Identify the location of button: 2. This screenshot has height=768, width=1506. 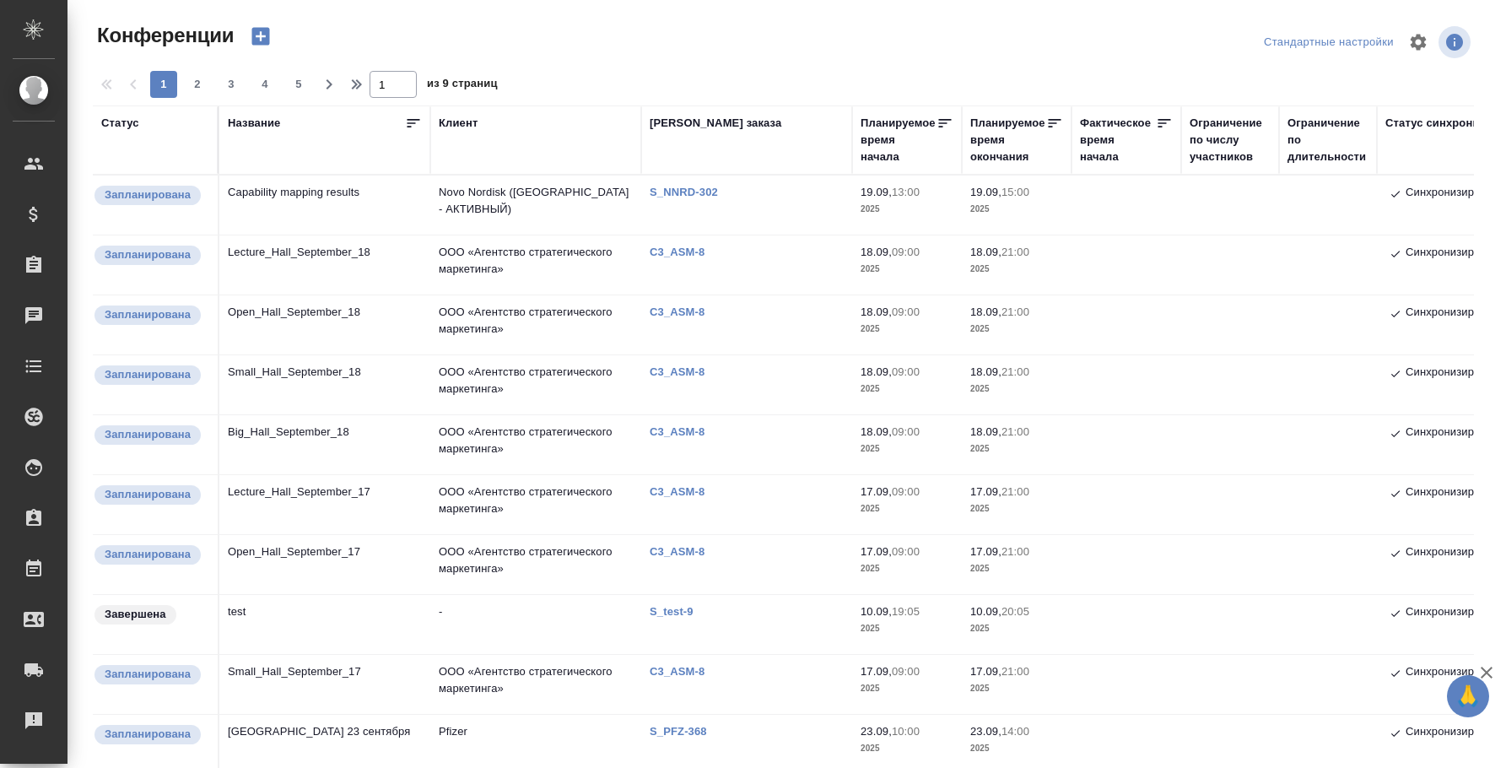
(197, 84).